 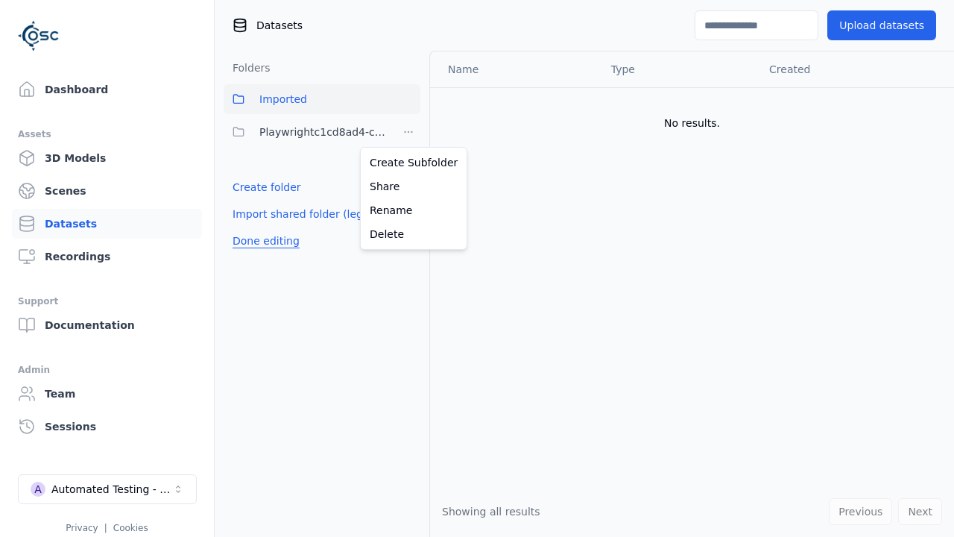 I want to click on a: Rename, so click(x=414, y=210).